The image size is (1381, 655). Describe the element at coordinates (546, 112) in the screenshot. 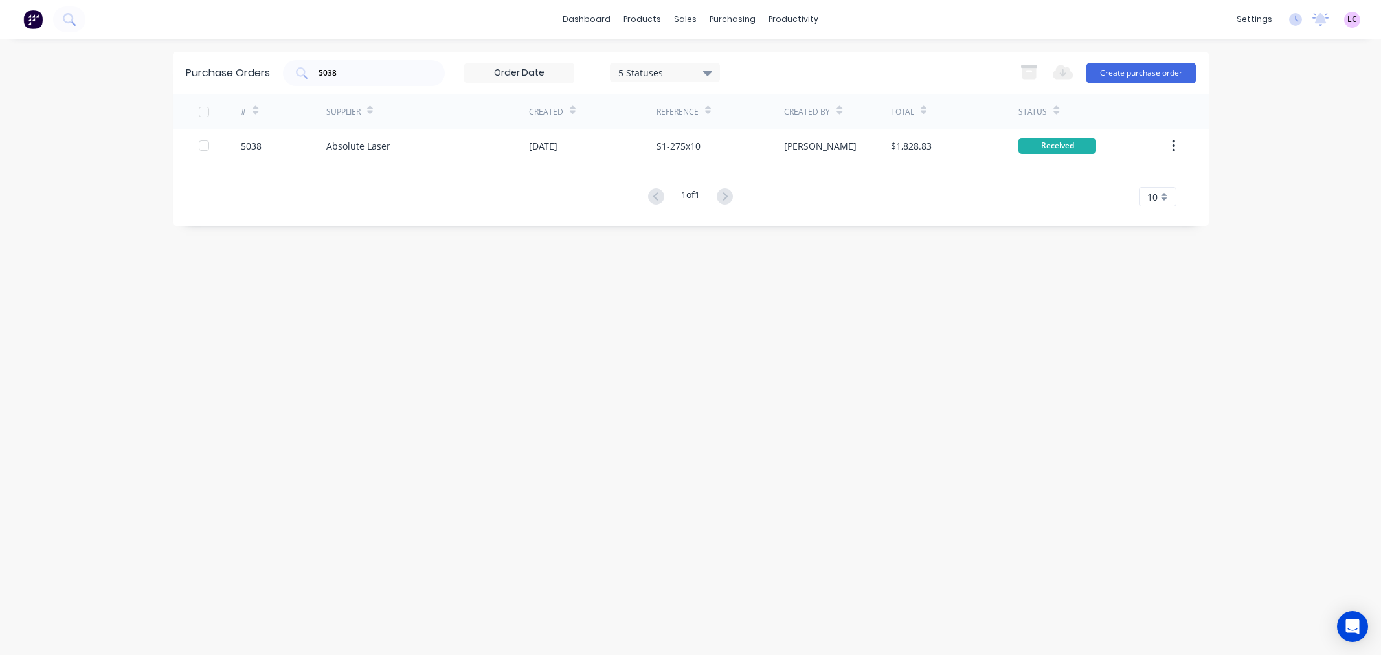

I see `div: Created` at that location.